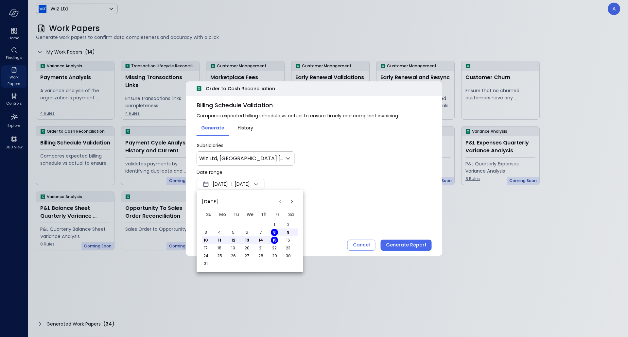  What do you see at coordinates (288, 225) in the screenshot?
I see `button: Saturday, August 2nd, 2025` at bounding box center [288, 225].